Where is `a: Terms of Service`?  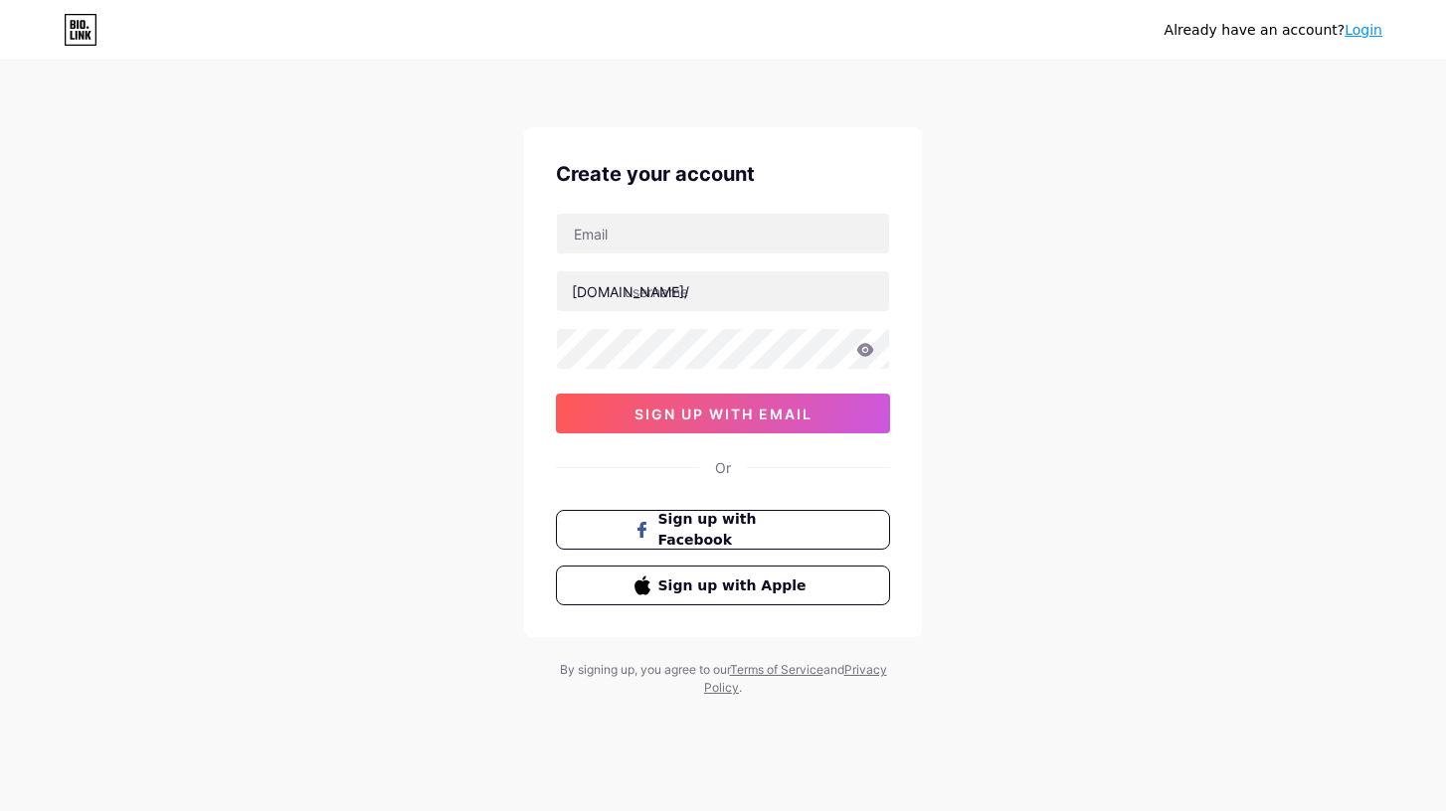 a: Terms of Service is located at coordinates (776, 669).